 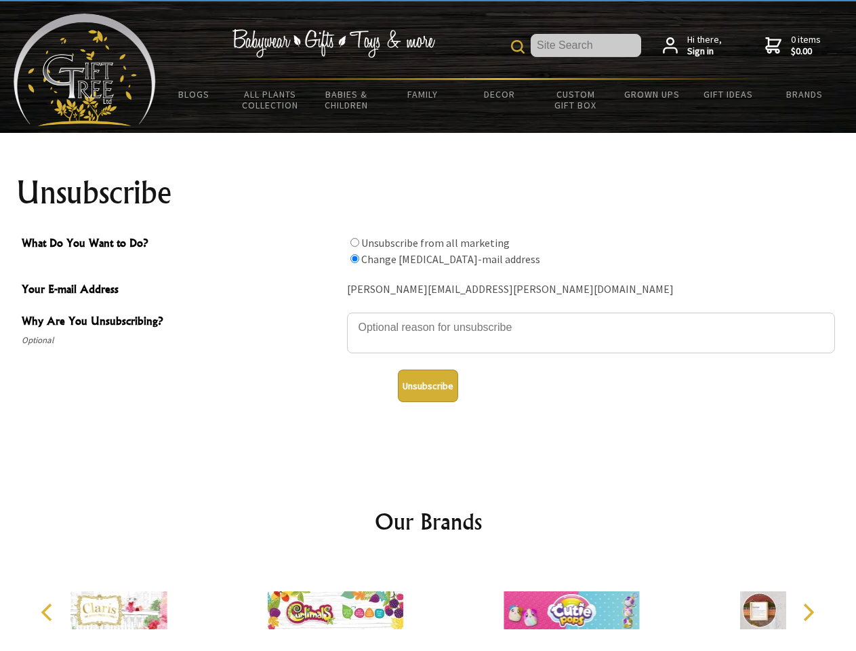 I want to click on button: Previous, so click(x=49, y=612).